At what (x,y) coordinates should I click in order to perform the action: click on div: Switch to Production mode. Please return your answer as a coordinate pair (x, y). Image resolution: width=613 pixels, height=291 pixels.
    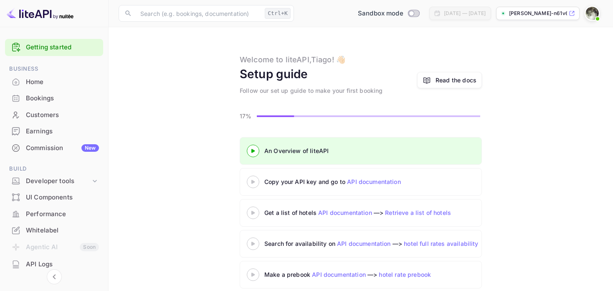
    Looking at the image, I should click on (388, 13).